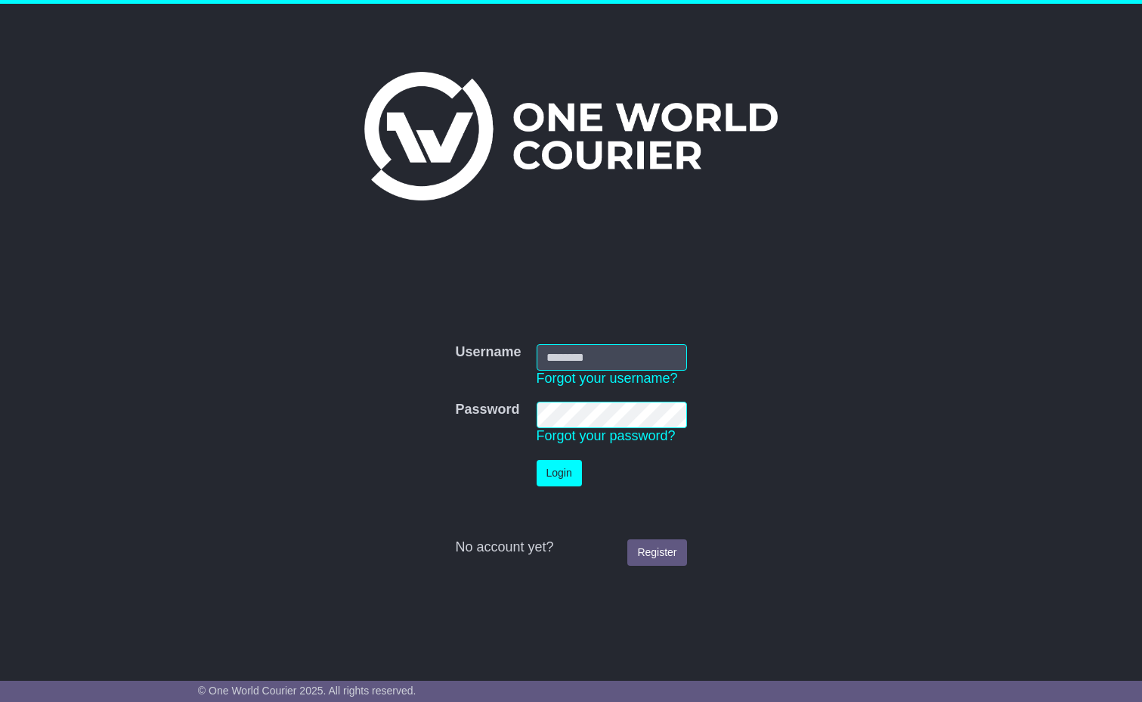 This screenshot has height=702, width=1142. Describe the element at coordinates (571, 547) in the screenshot. I see `div: No account yet?` at that location.